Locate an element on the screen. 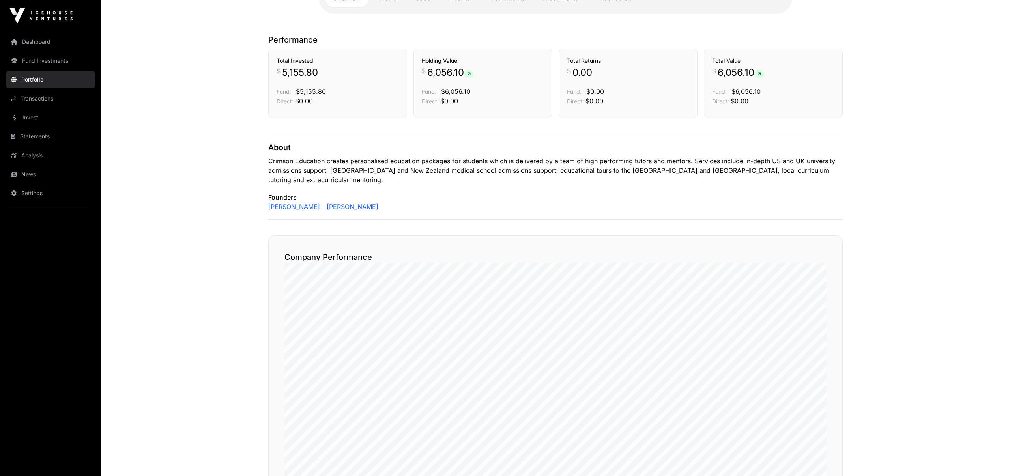  span: $5,155.80 is located at coordinates (311, 92).